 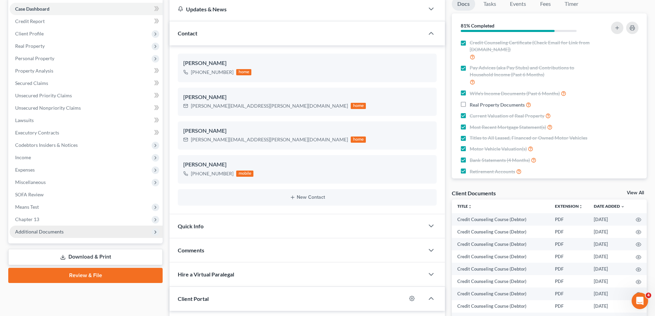 What do you see at coordinates (24, 120) in the screenshot?
I see `span: Lawsuits` at bounding box center [24, 120].